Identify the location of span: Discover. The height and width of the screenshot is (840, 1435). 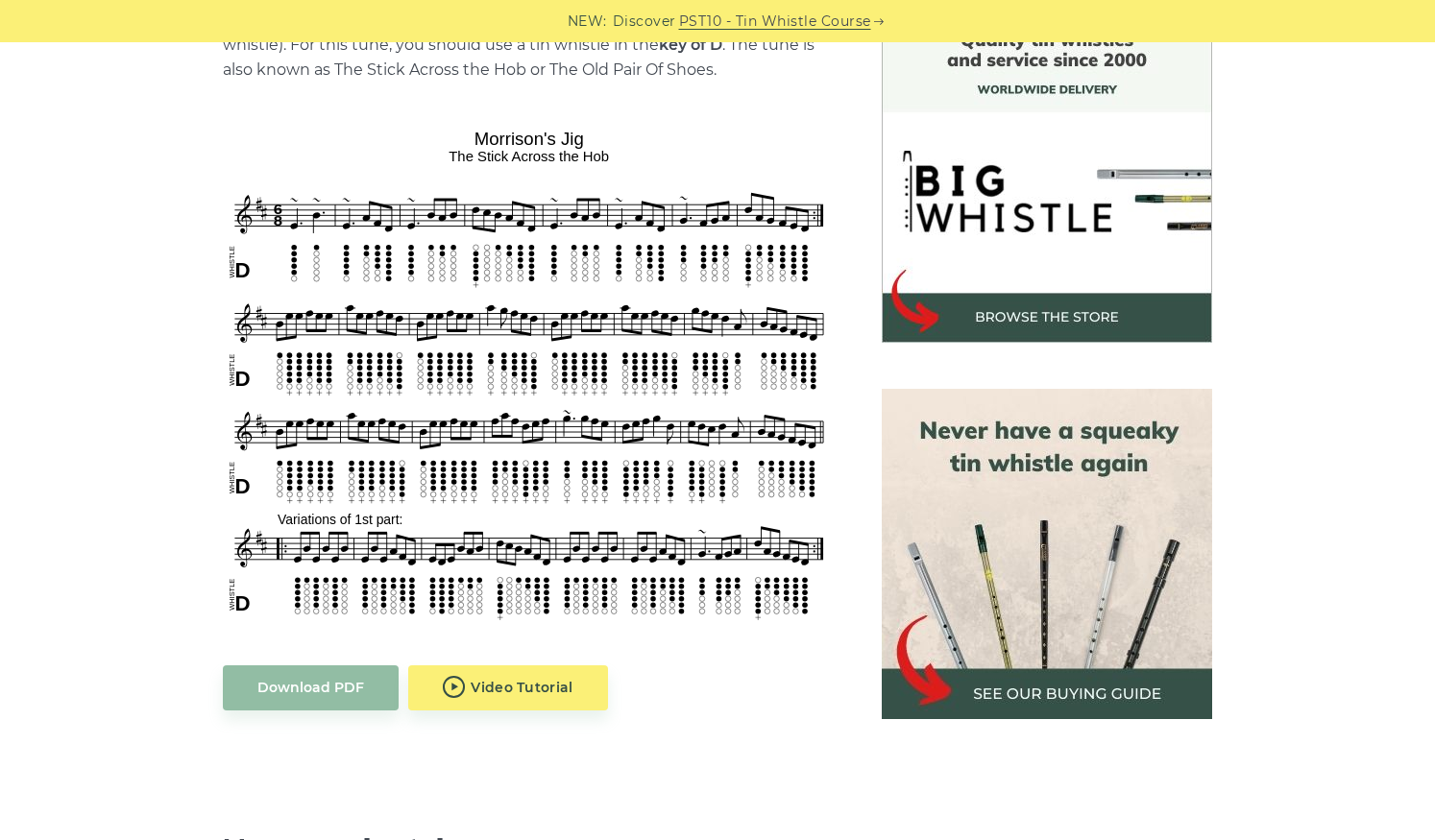
(645, 21).